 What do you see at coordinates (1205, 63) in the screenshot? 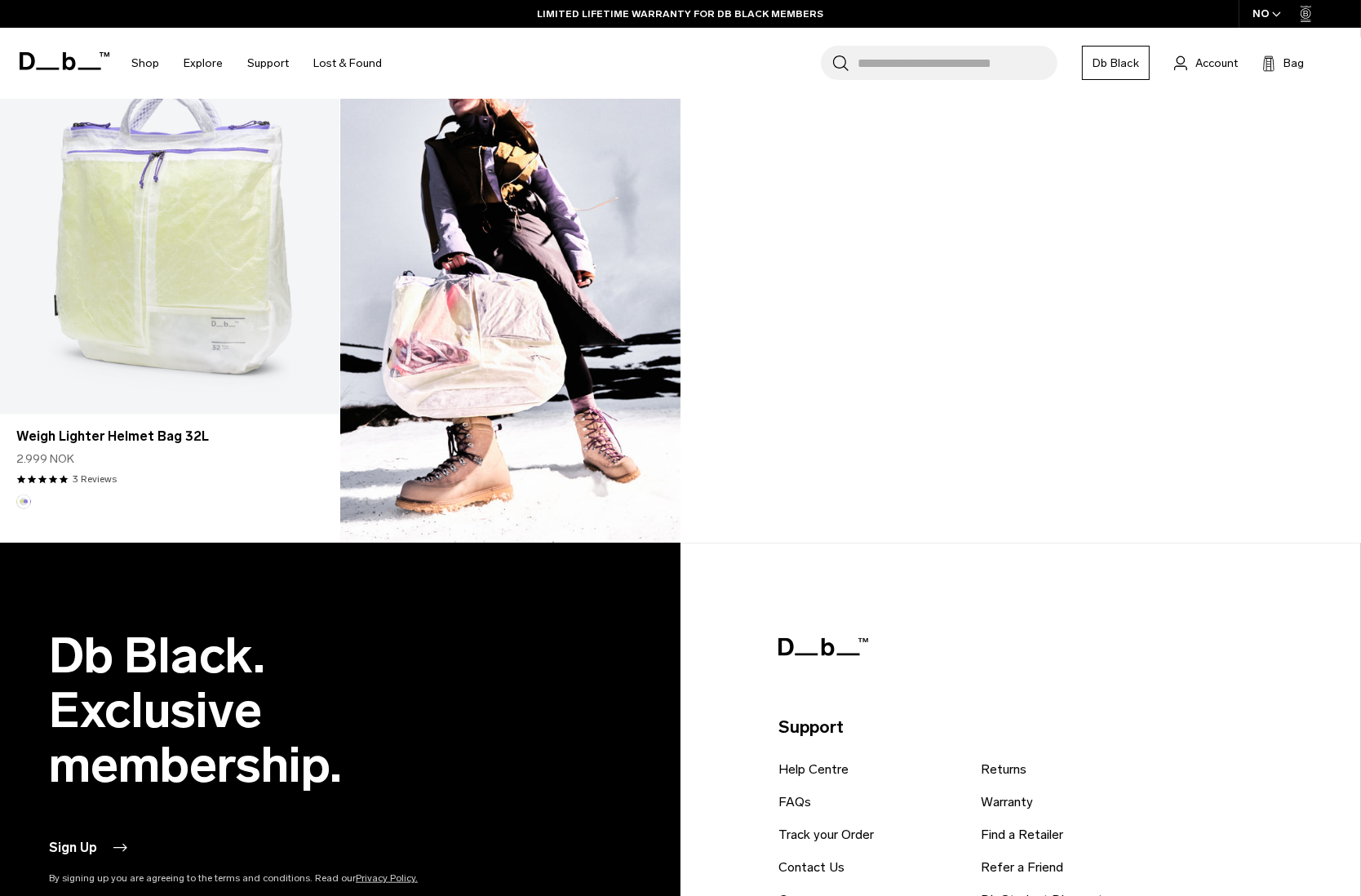
I see `a: Account` at bounding box center [1205, 63].